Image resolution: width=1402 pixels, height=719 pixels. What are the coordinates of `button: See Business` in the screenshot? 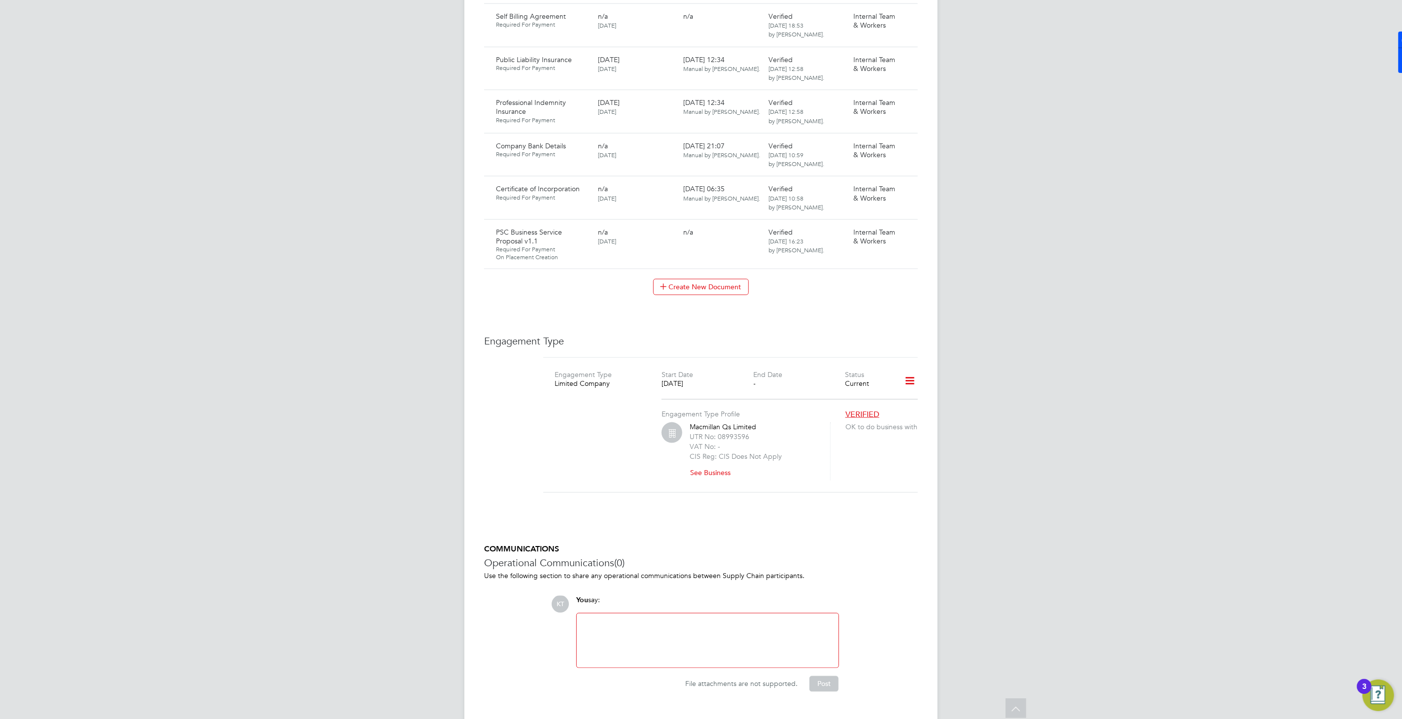 It's located at (714, 473).